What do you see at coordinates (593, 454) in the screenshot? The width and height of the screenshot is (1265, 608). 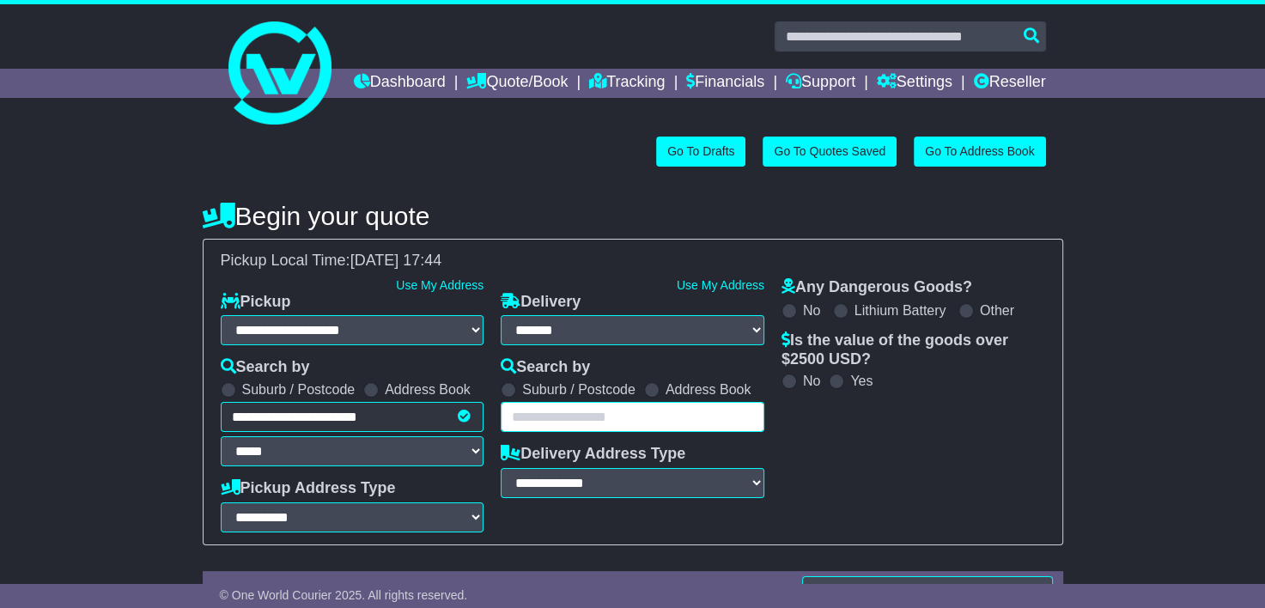 I see `label: Delivery Address Type` at bounding box center [593, 454].